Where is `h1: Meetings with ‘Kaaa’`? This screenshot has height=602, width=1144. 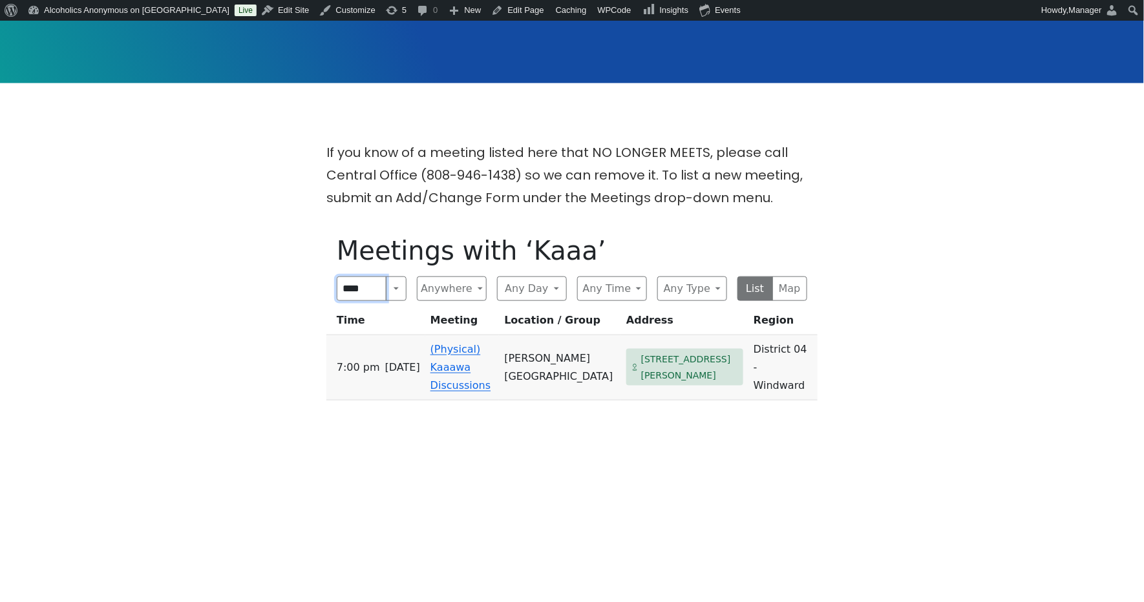
h1: Meetings with ‘Kaaa’ is located at coordinates (572, 251).